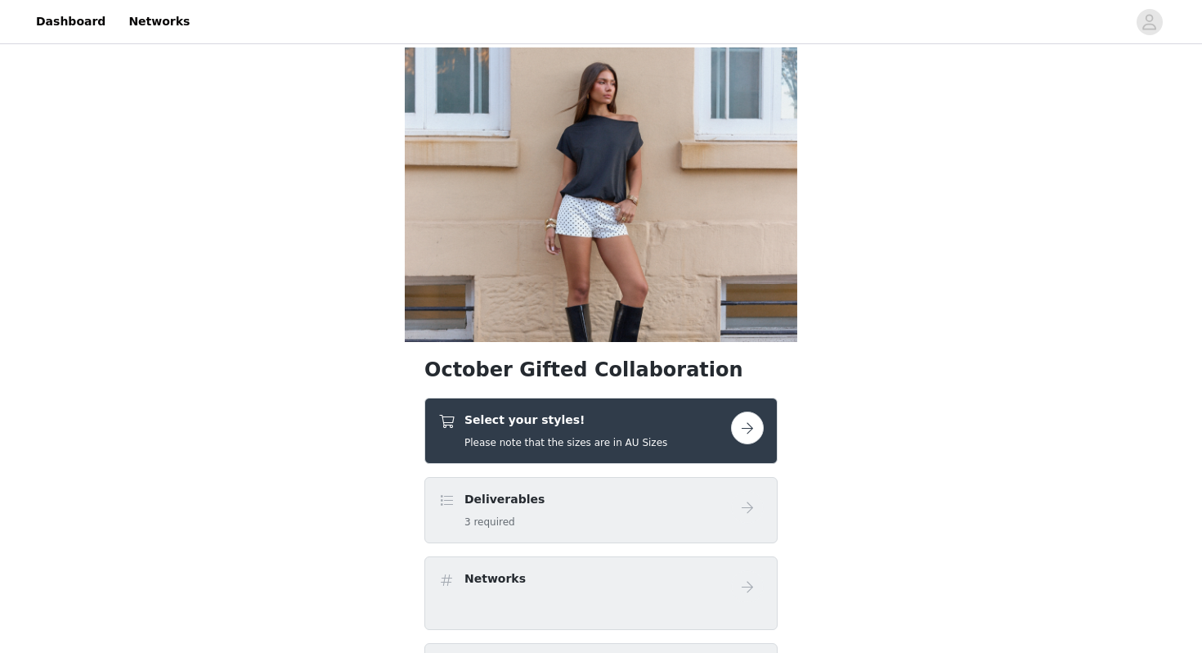  Describe the element at coordinates (495, 578) in the screenshot. I see `h4: Networks` at that location.